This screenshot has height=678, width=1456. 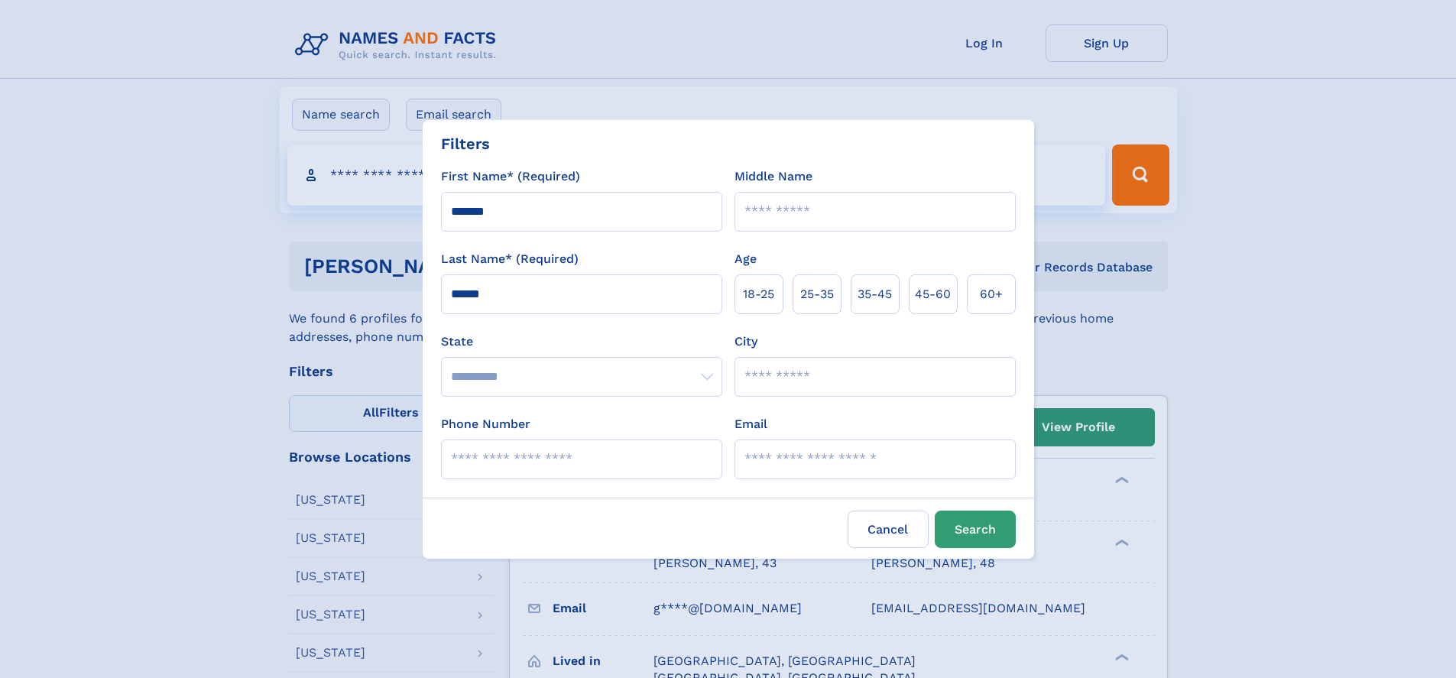 What do you see at coordinates (817, 294) in the screenshot?
I see `span: 25‑35` at bounding box center [817, 294].